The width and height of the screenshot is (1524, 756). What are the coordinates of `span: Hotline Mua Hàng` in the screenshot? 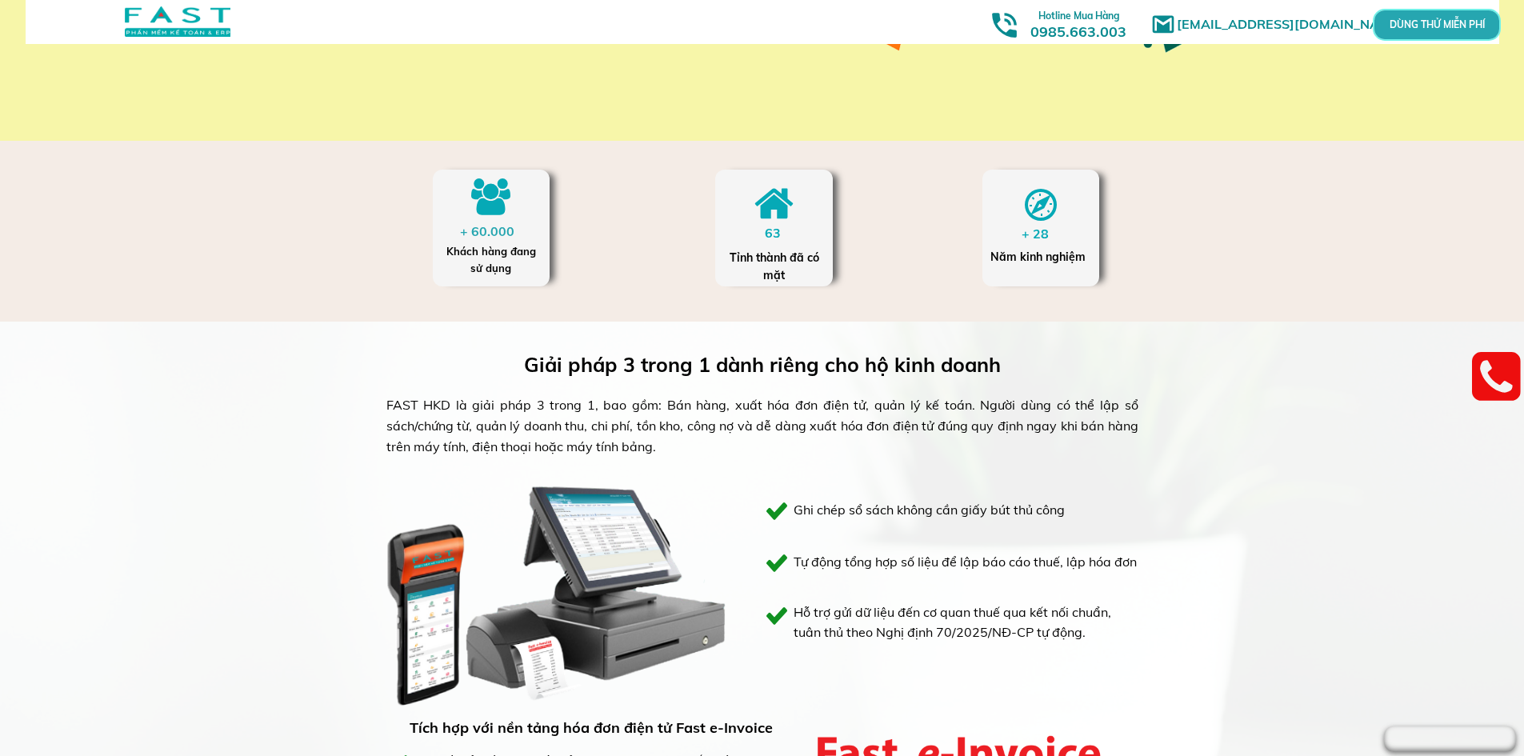 It's located at (1078, 15).